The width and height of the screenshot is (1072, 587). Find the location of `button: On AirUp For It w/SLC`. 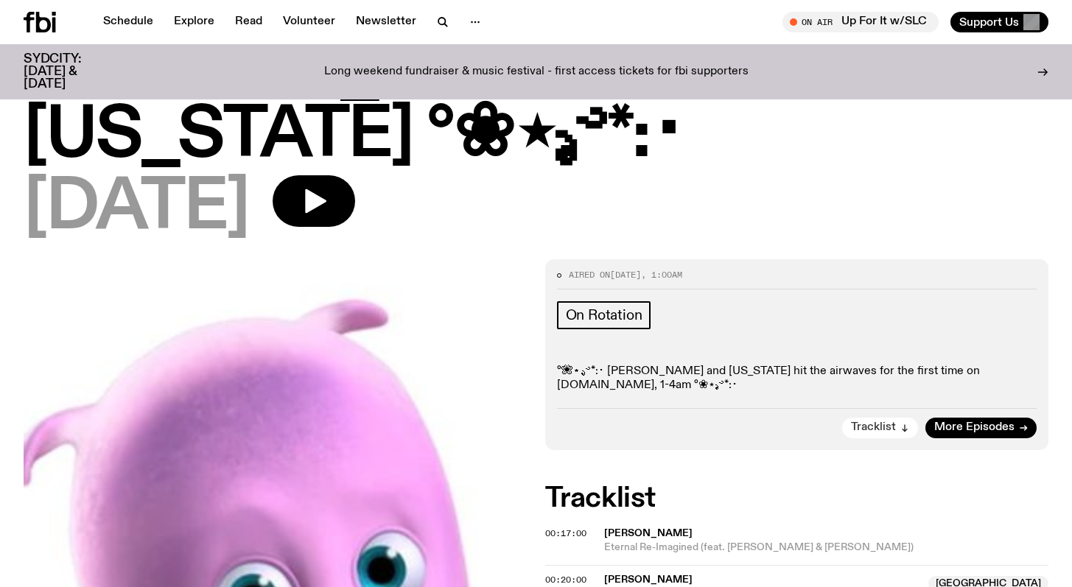

button: On AirUp For It w/SLC is located at coordinates (861, 22).